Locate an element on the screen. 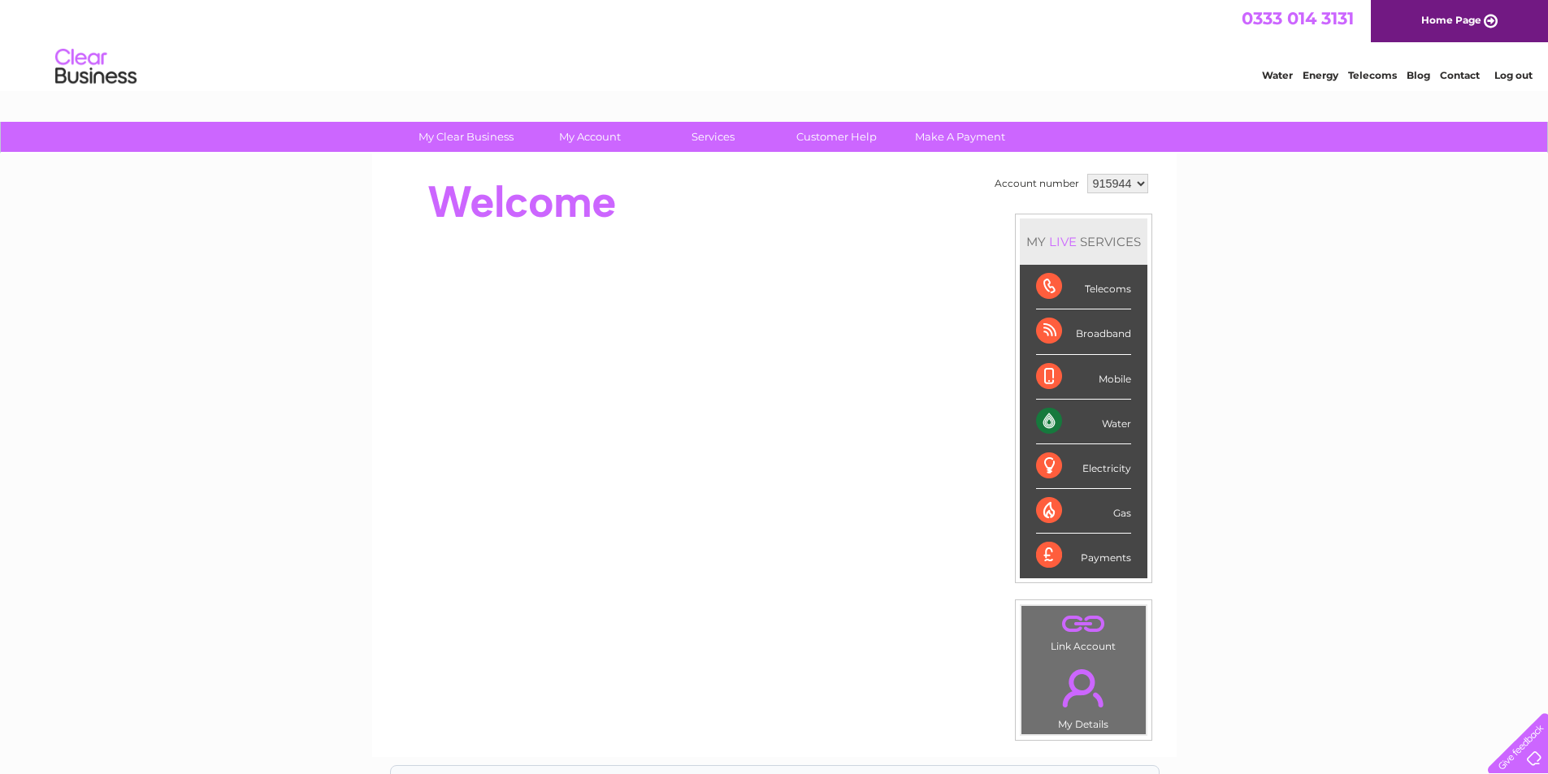 This screenshot has height=774, width=1548. div: Gas is located at coordinates (1083, 511).